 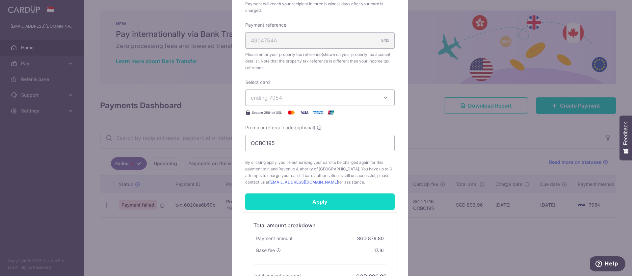 I want to click on h5: Total amount breakdown, so click(x=320, y=225).